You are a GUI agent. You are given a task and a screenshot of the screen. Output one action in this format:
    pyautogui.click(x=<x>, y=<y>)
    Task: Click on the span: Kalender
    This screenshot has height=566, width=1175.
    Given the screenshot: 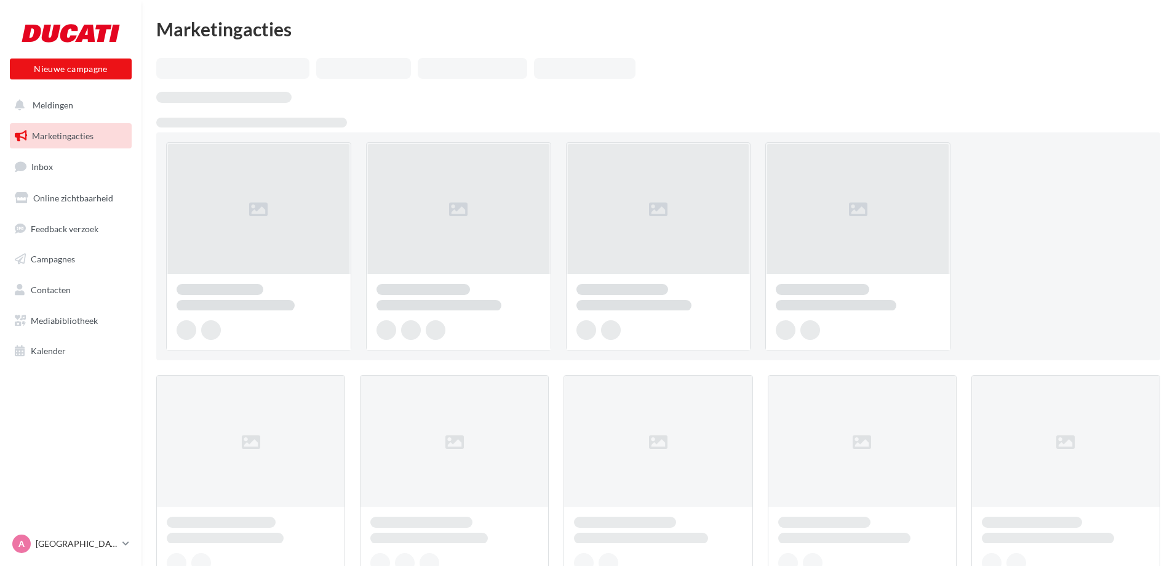 What is the action you would take?
    pyautogui.click(x=48, y=350)
    